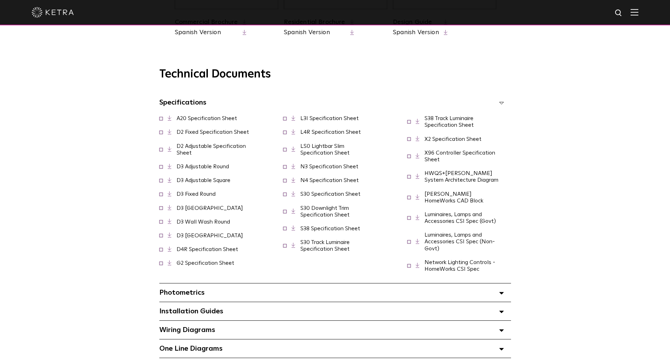 This screenshot has width=670, height=363. What do you see at coordinates (325, 245) in the screenshot?
I see `a: S30 Track Luminaire Specification Sheet` at bounding box center [325, 245].